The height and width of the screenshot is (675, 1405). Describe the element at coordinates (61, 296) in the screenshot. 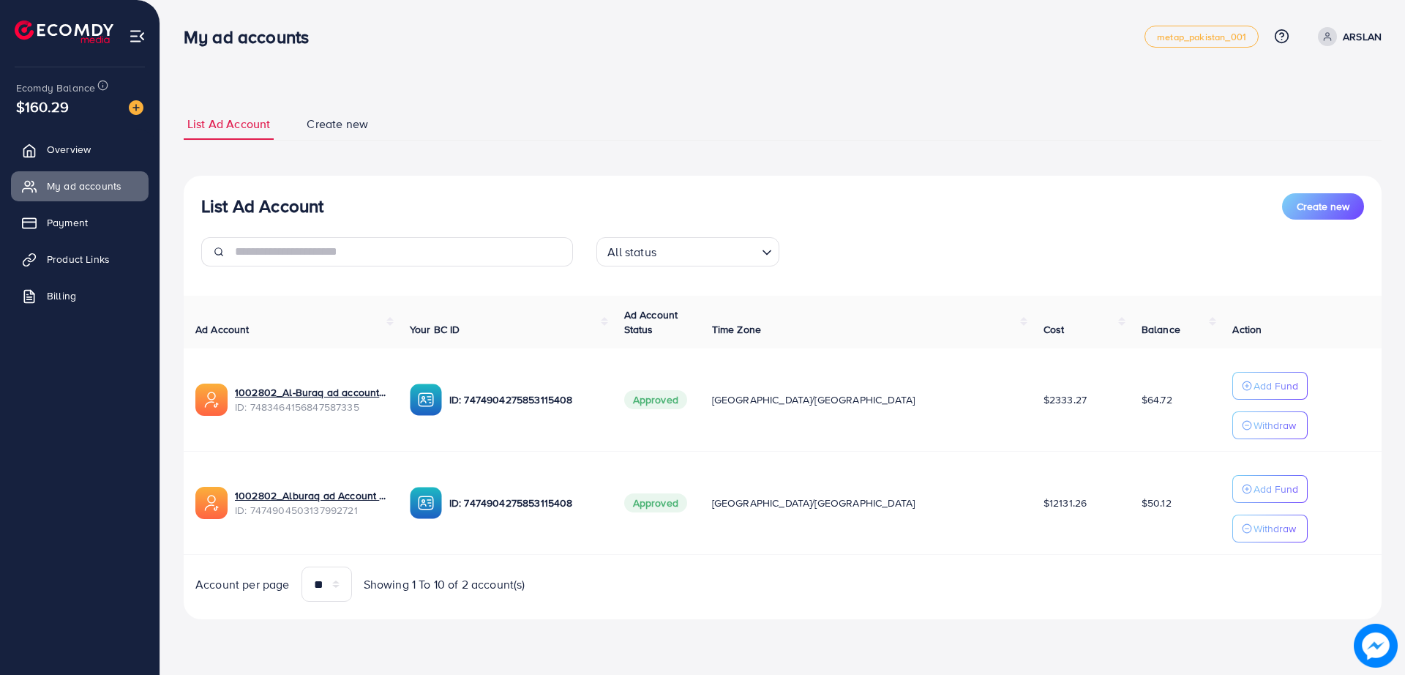

I see `span: Billing` at that location.